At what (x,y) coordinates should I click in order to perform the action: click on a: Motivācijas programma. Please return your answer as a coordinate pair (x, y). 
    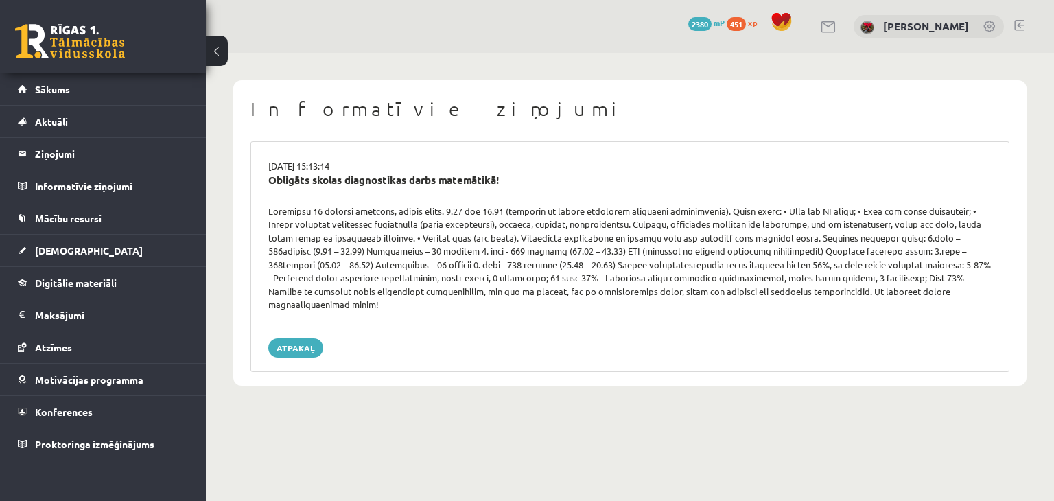
    Looking at the image, I should click on (103, 379).